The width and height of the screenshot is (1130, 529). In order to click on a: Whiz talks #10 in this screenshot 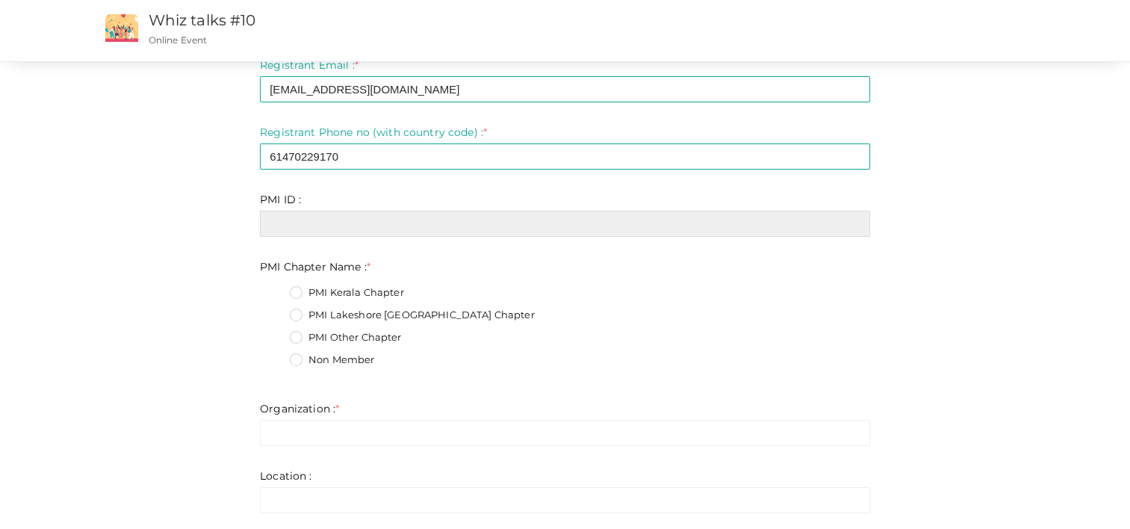, I will do `click(202, 20)`.